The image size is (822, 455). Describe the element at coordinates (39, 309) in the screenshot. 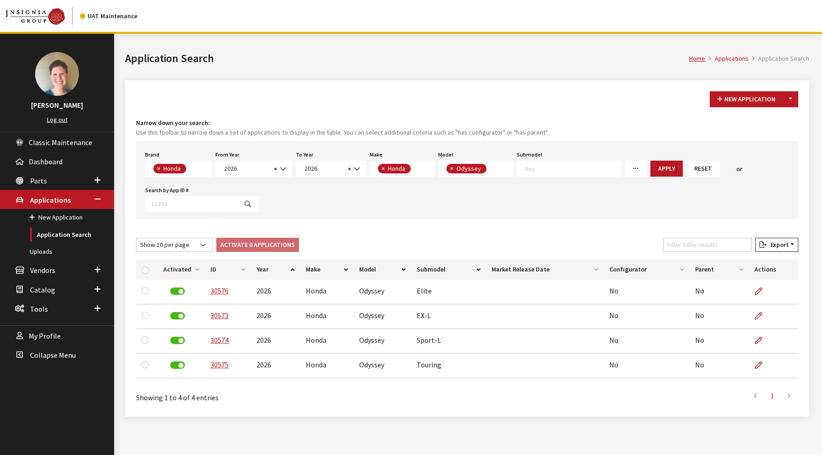

I see `span: Tools` at that location.